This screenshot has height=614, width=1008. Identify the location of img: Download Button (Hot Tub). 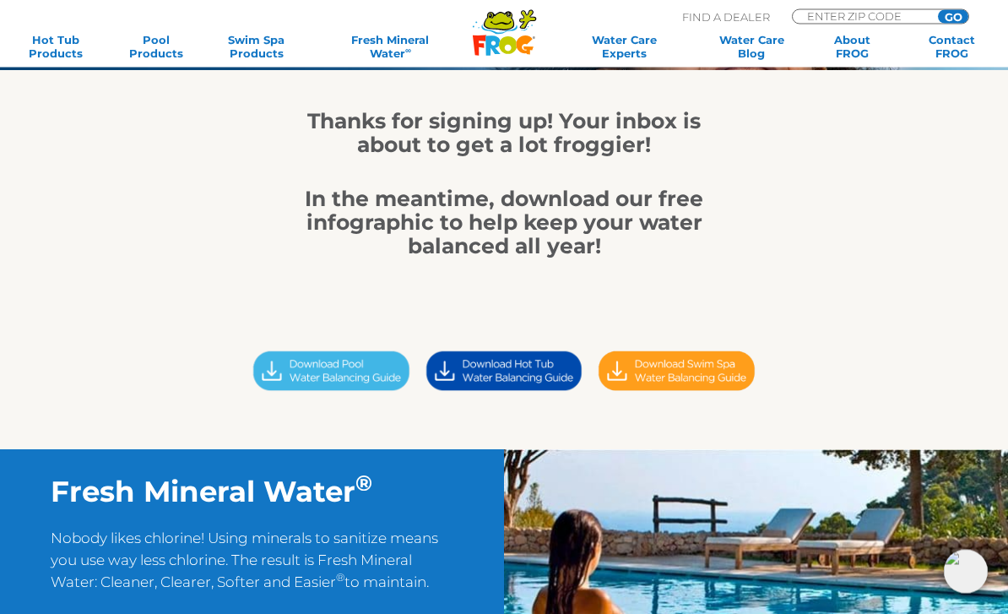
(504, 371).